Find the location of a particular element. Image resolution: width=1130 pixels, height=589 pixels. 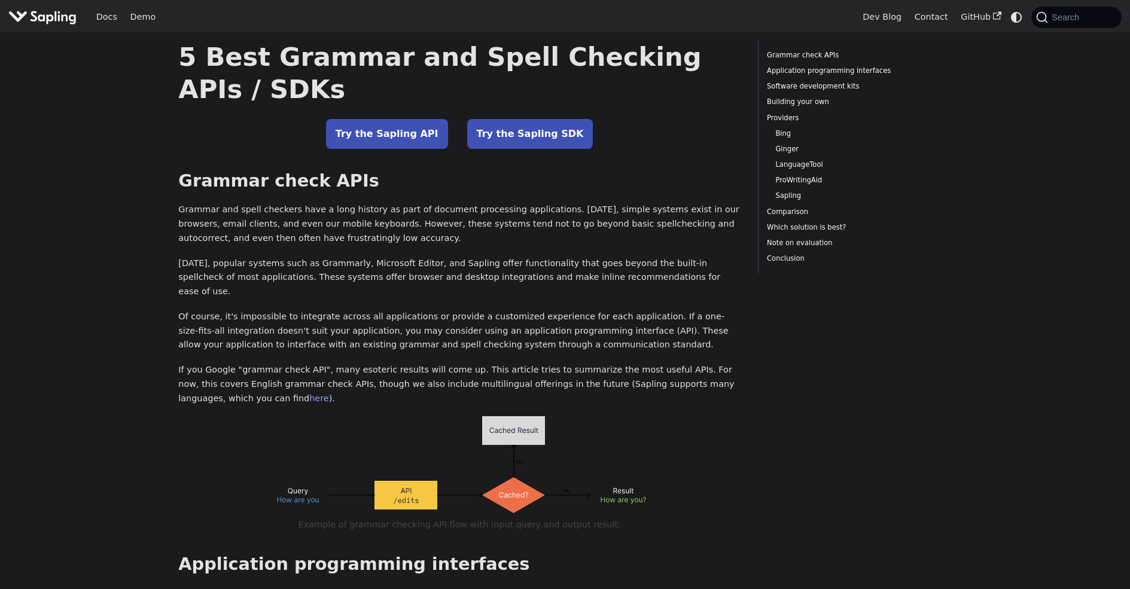

a: Ginger is located at coordinates (850, 149).